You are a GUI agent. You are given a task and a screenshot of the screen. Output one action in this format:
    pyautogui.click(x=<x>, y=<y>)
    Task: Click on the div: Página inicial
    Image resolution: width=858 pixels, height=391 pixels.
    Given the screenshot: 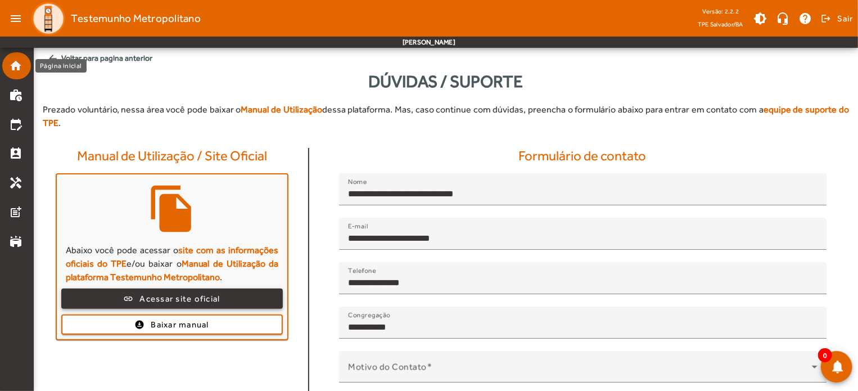 What is the action you would take?
    pyautogui.click(x=61, y=66)
    